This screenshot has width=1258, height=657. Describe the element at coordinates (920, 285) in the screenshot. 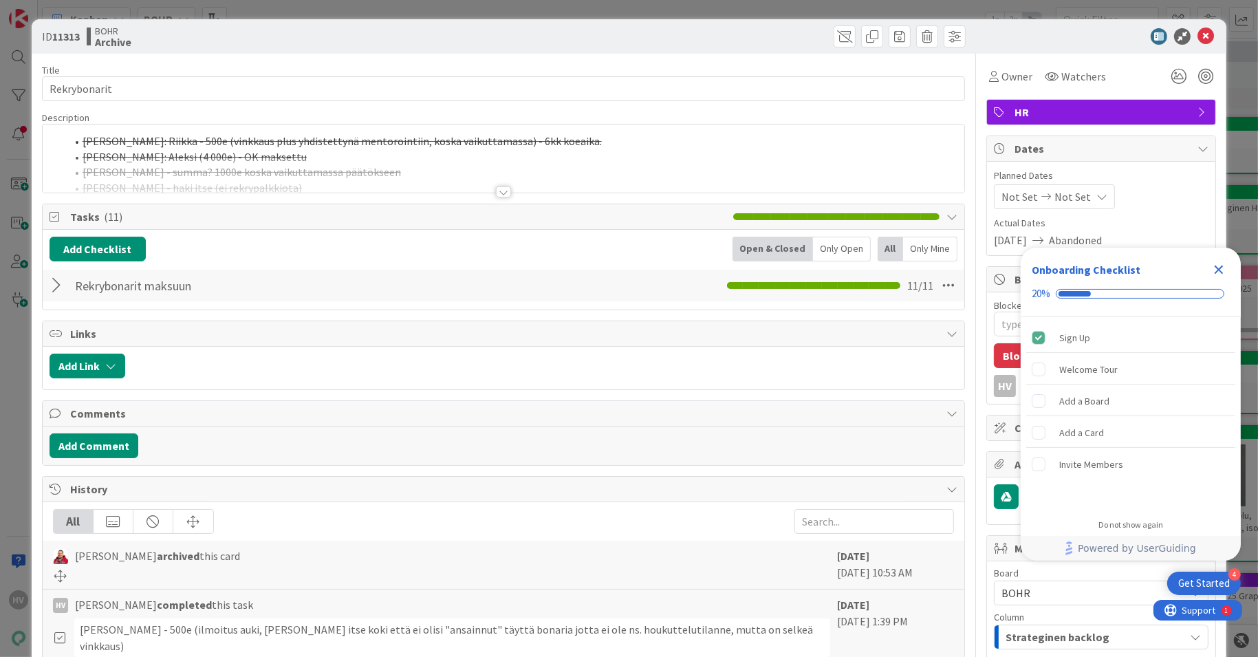

I see `span: 11 / 11` at that location.